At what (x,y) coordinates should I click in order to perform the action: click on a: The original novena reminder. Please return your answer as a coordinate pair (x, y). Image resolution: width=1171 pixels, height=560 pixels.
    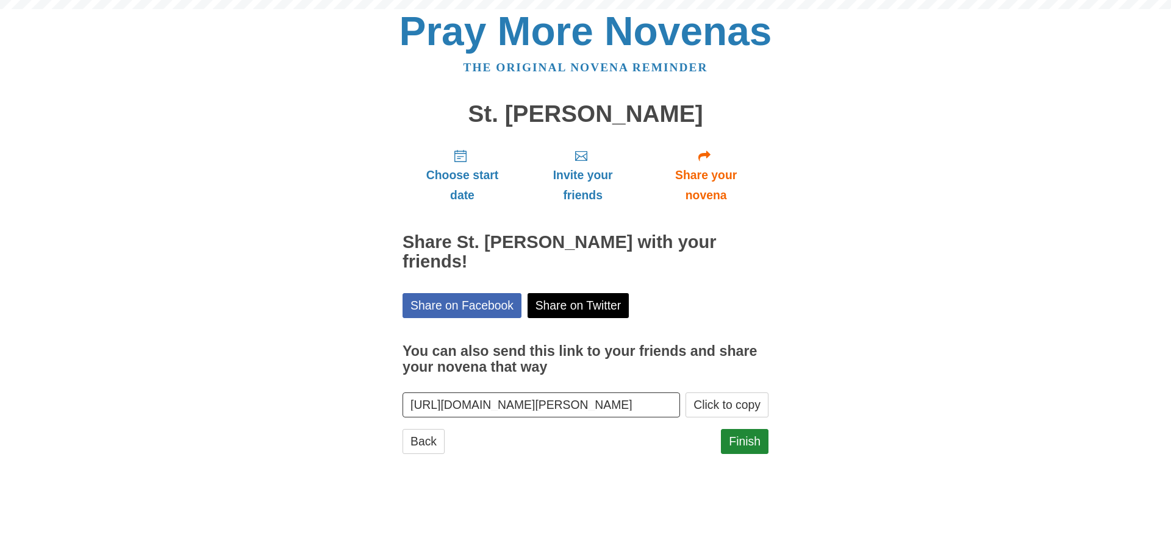
    Looking at the image, I should click on (585, 67).